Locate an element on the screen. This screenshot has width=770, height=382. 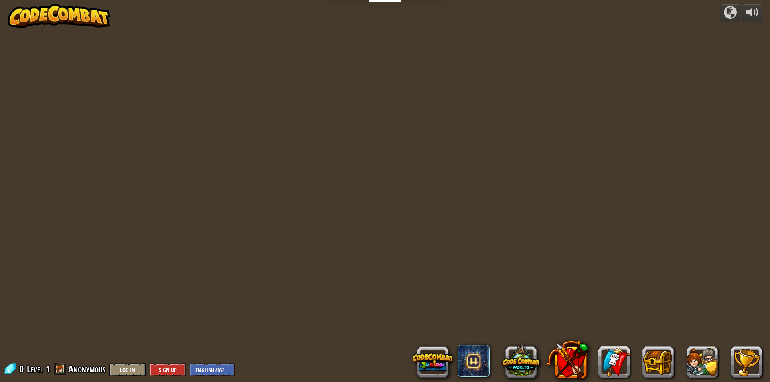
img: CodeCombat - Learn how to code by playing a game is located at coordinates (59, 16).